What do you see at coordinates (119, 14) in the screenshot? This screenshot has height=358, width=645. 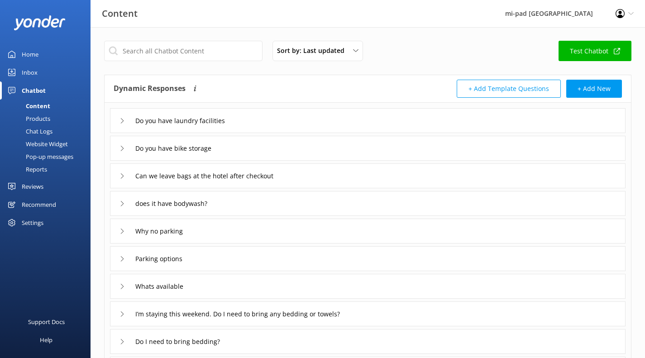 I see `h3: Content` at bounding box center [119, 14].